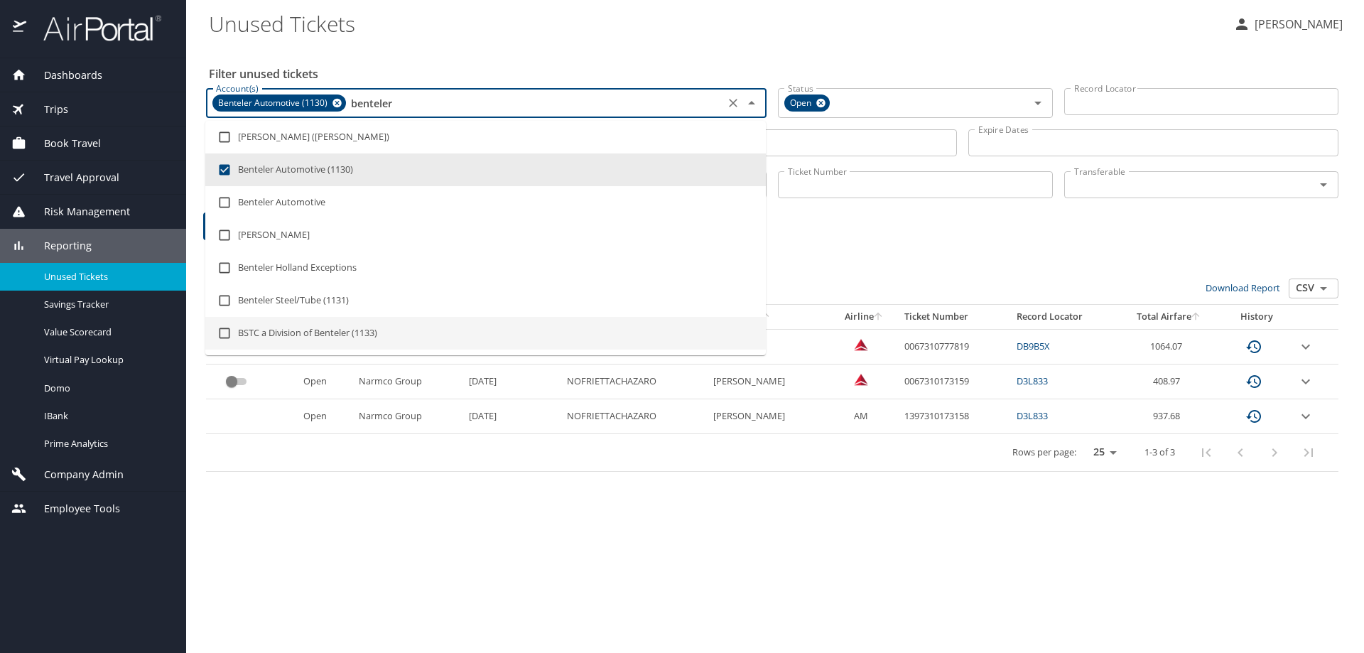  What do you see at coordinates (1169, 416) in the screenshot?
I see `td: 937.68` at bounding box center [1169, 416].